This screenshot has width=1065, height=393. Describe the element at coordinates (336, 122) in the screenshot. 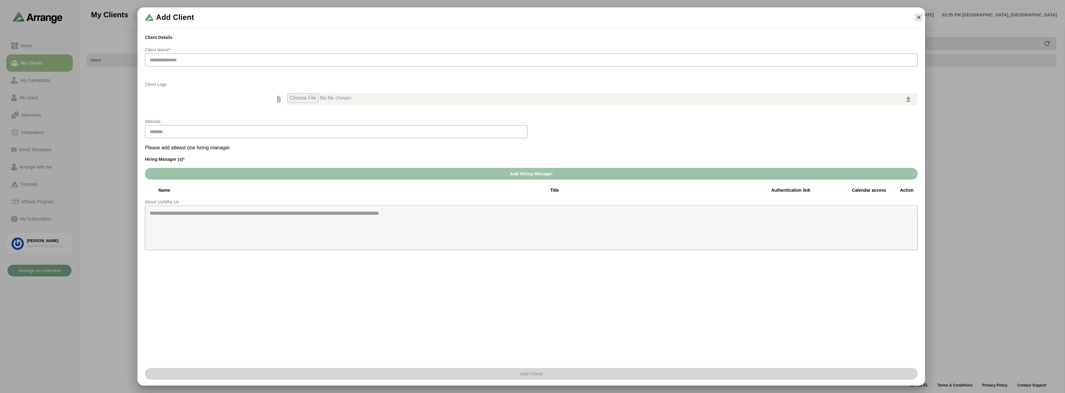

I see `p: Website` at that location.